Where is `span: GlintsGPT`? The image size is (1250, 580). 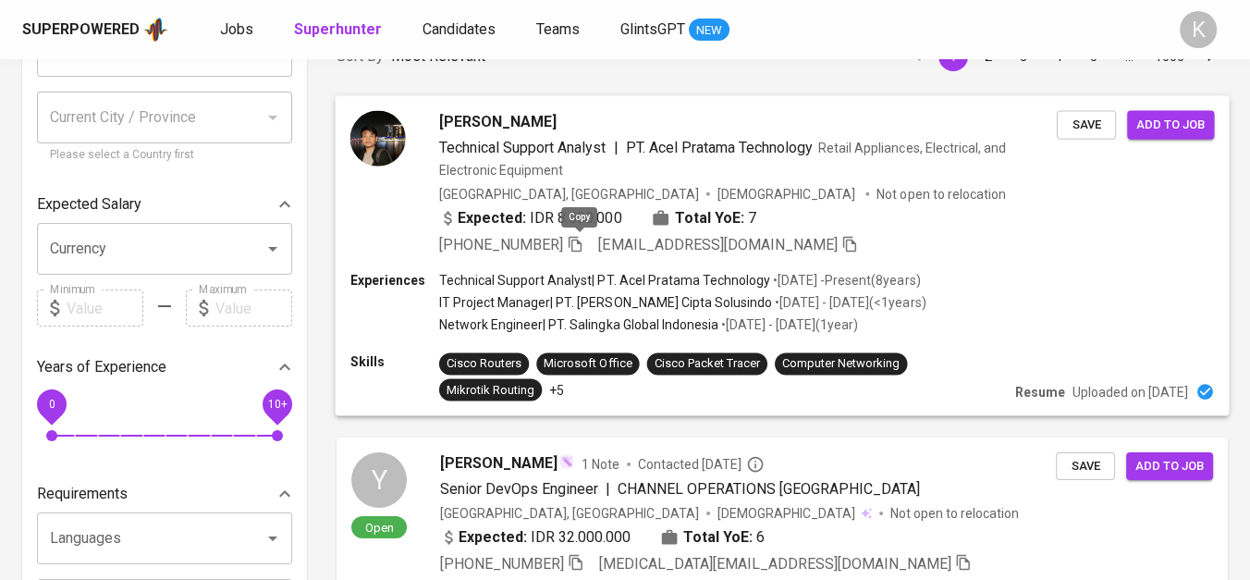
span: GlintsGPT is located at coordinates (653, 29).